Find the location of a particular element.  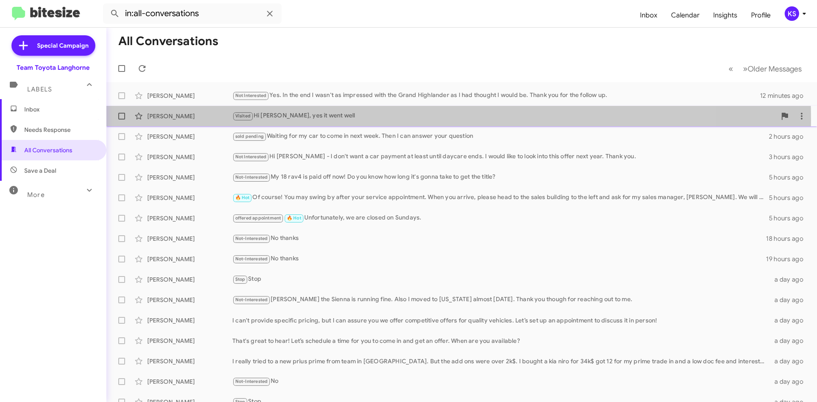

div: 12 minutes ago is located at coordinates (785, 96).